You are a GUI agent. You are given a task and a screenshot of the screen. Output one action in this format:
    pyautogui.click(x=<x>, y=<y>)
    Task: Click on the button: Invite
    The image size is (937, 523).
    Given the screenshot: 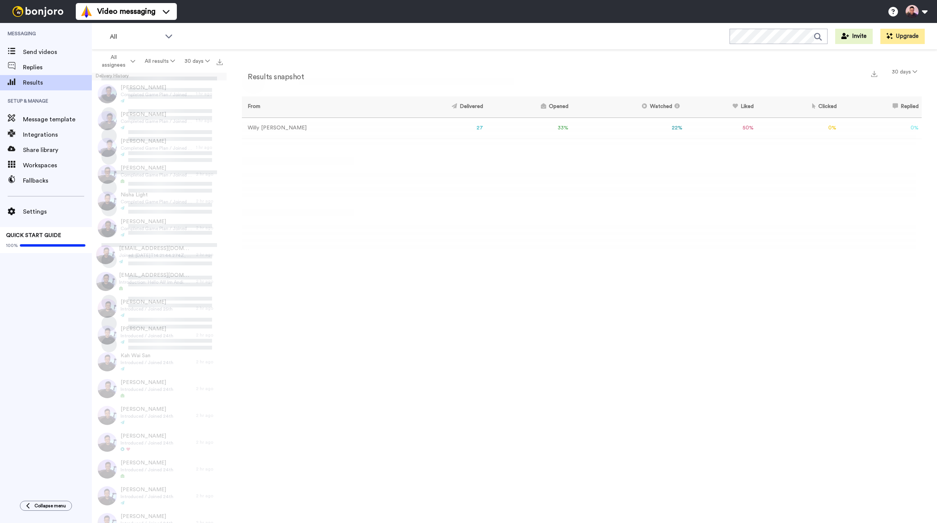 What is the action you would take?
    pyautogui.click(x=854, y=36)
    